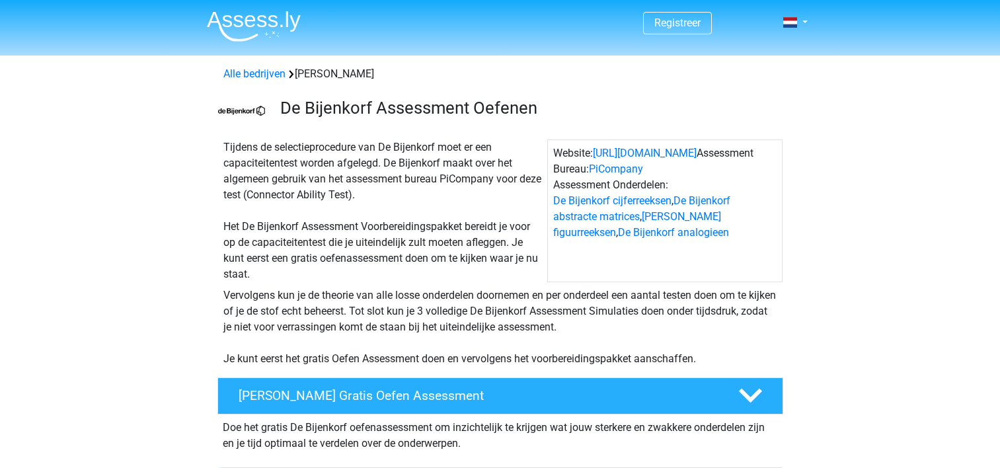 Image resolution: width=1000 pixels, height=468 pixels. Describe the element at coordinates (674, 232) in the screenshot. I see `a: De Bijenkorf analogieen` at that location.